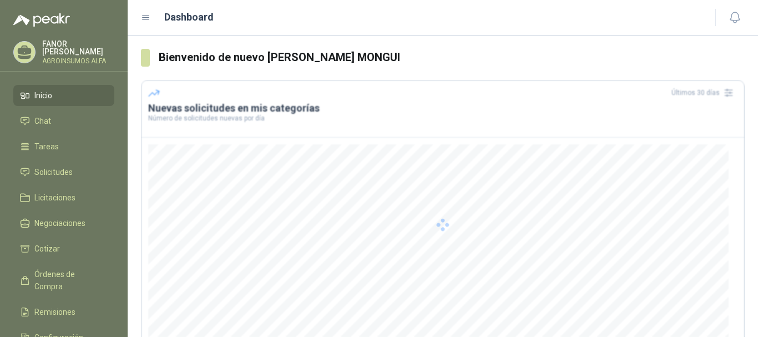  What do you see at coordinates (78, 61) in the screenshot?
I see `p: AGROINSUMOS ALFA` at bounding box center [78, 61].